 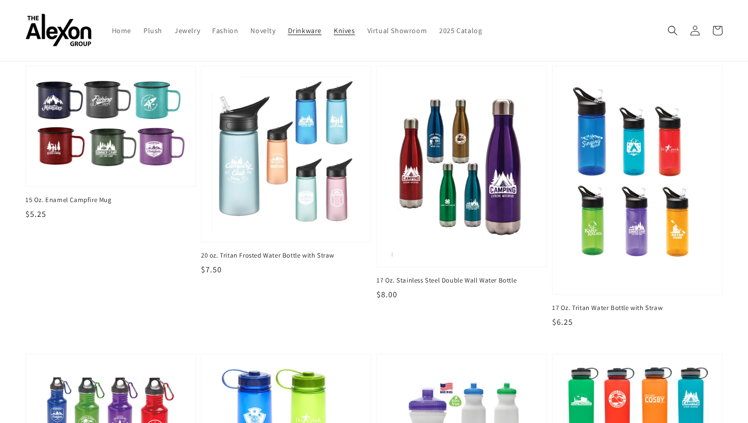 I want to click on span: Novelty, so click(x=263, y=31).